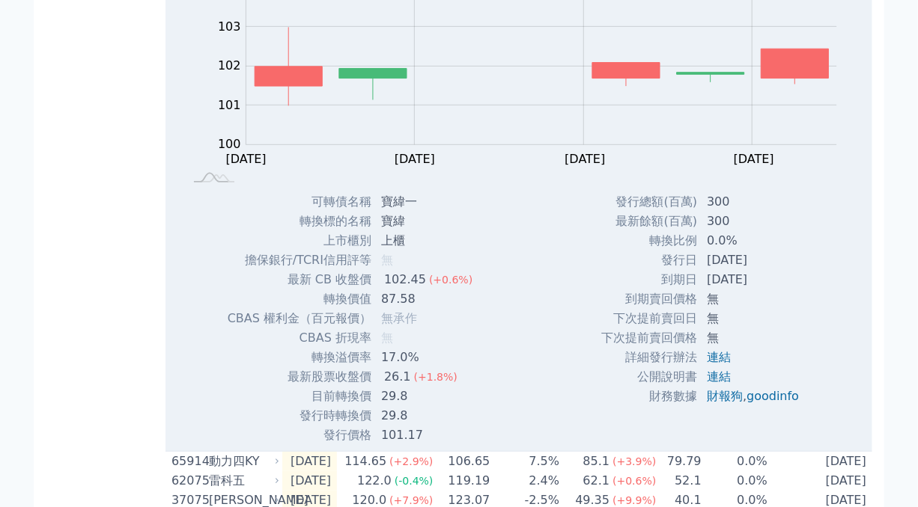 The image size is (918, 507). Describe the element at coordinates (724, 396) in the screenshot. I see `a: 財報狗` at that location.